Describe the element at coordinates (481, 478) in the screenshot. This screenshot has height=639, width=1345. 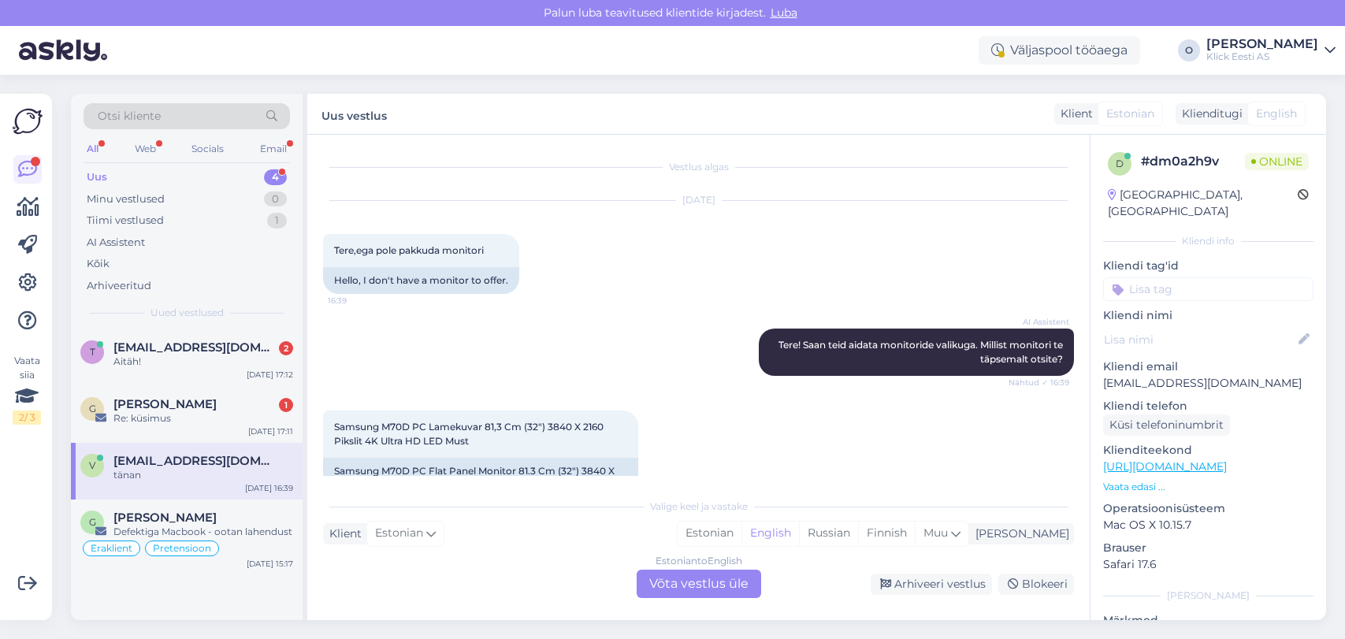
I see `div: Samsung M70D PC Flat Panel Monitor 81.3 Cm (32") 3840 X 2160 Pixels 4K Ultra HD LED Black` at that location.